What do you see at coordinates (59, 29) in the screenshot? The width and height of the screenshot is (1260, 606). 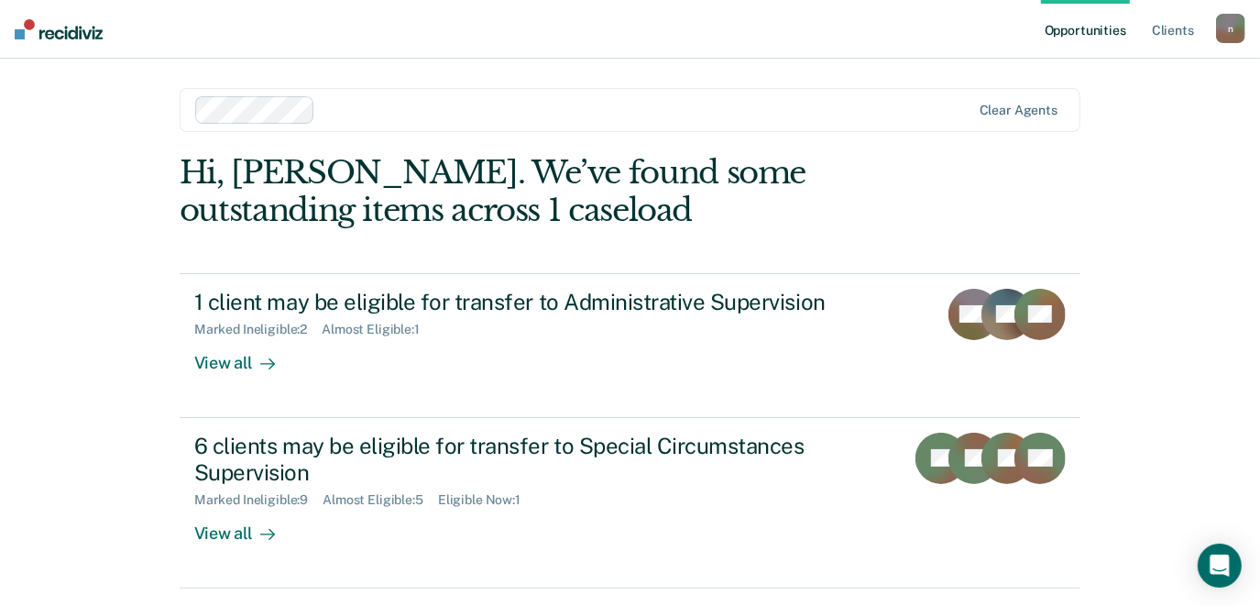 I see `img: Recidiviz` at bounding box center [59, 29].